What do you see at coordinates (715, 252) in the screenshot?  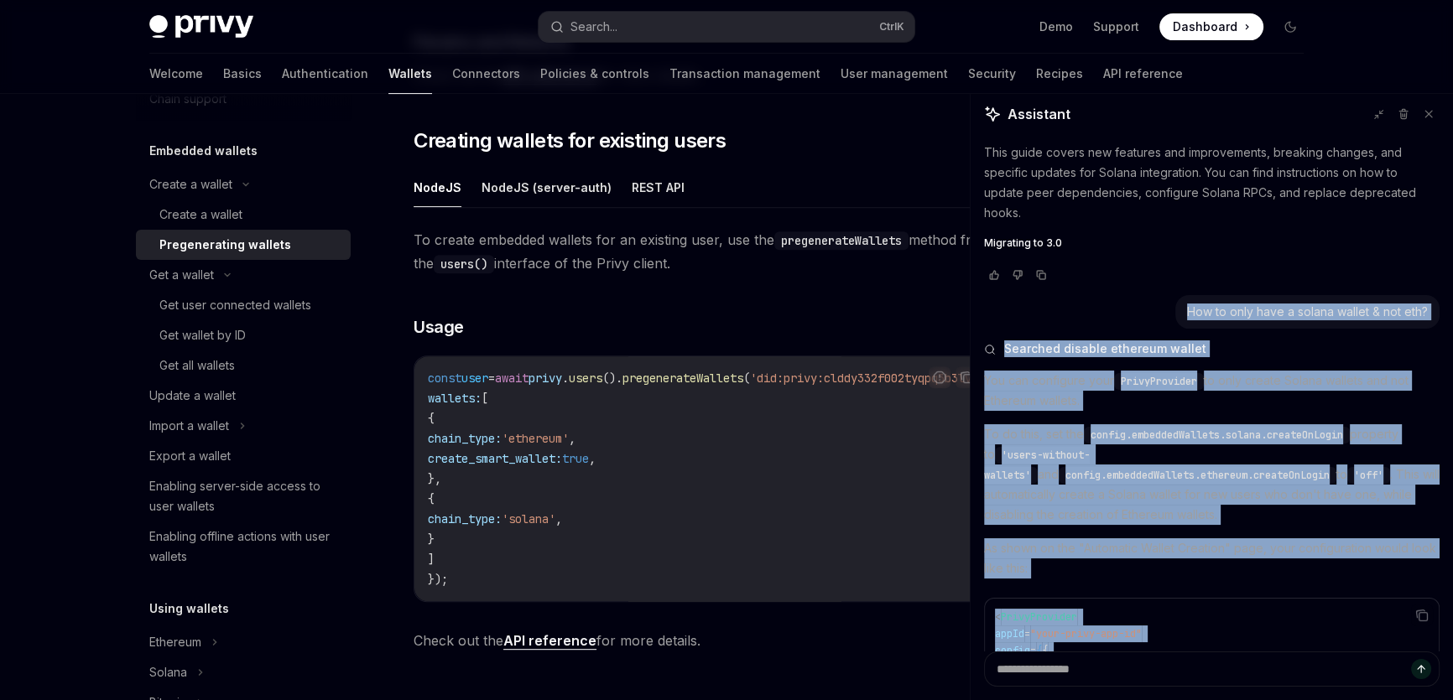 I see `span: To create embedded wallets for an existing user, use the method from the interface of the Privy c...` at bounding box center [715, 252].